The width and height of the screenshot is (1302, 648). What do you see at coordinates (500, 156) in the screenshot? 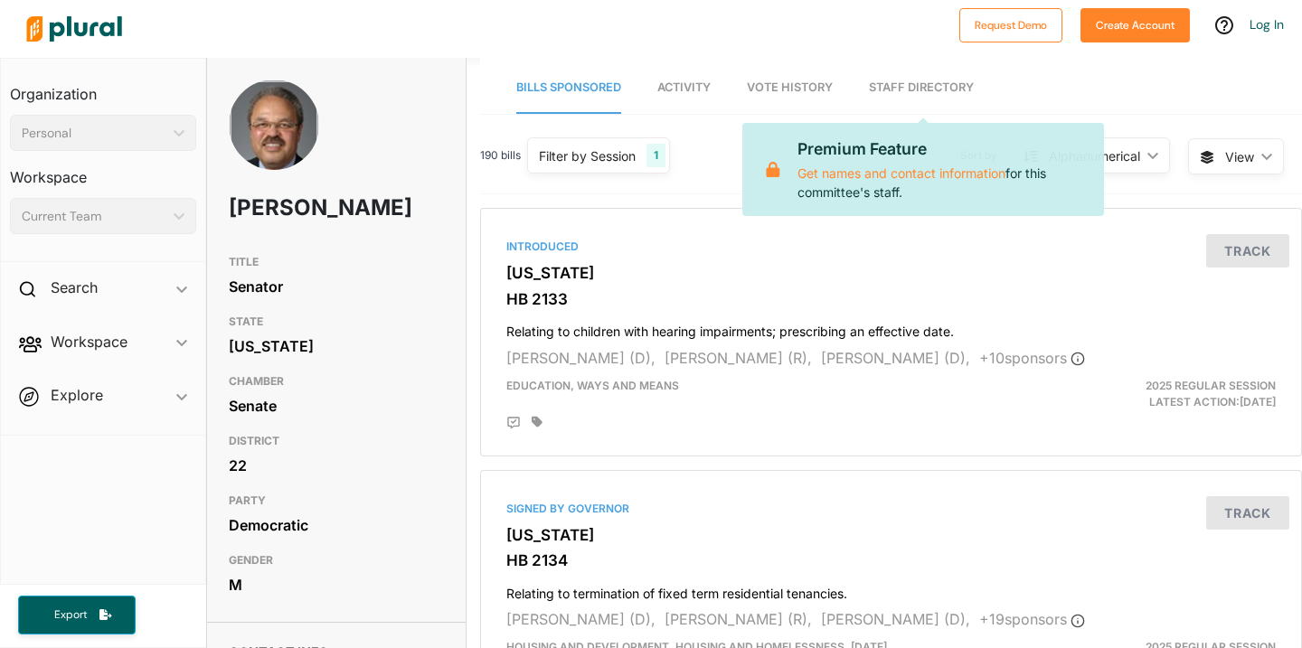
I see `span: 190 bills` at bounding box center [500, 156].